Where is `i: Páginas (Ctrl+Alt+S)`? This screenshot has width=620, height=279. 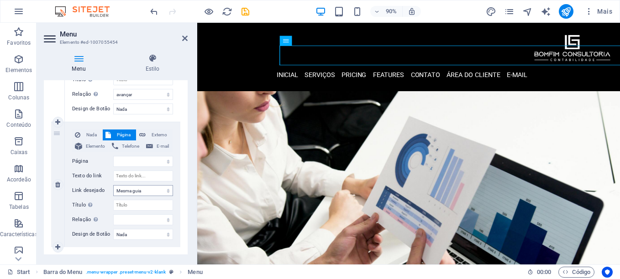 i: Páginas (Ctrl+Alt+S) is located at coordinates (509, 11).